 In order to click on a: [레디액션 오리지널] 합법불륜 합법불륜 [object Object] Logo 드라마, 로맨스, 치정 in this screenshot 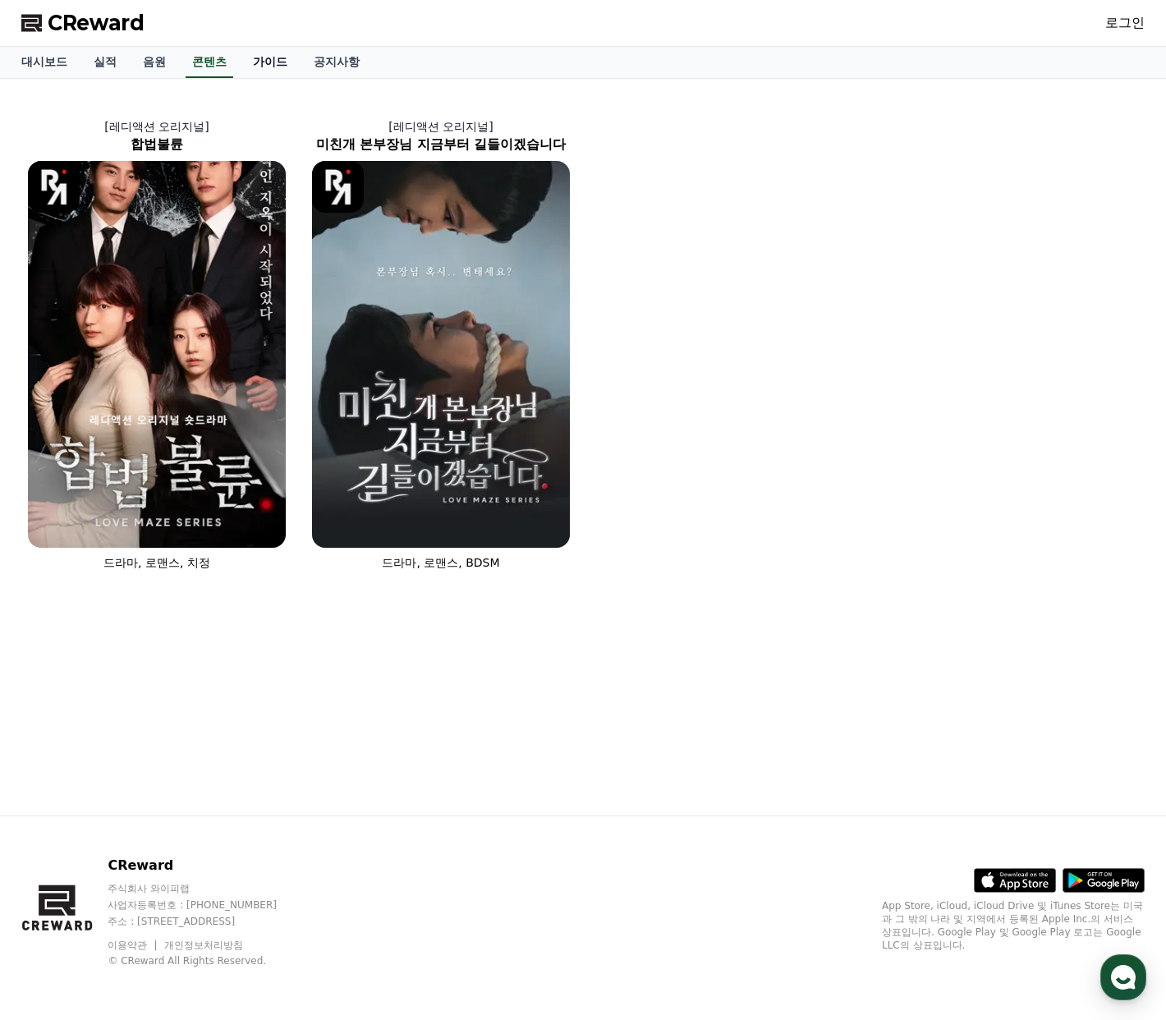, I will do `click(157, 344)`.